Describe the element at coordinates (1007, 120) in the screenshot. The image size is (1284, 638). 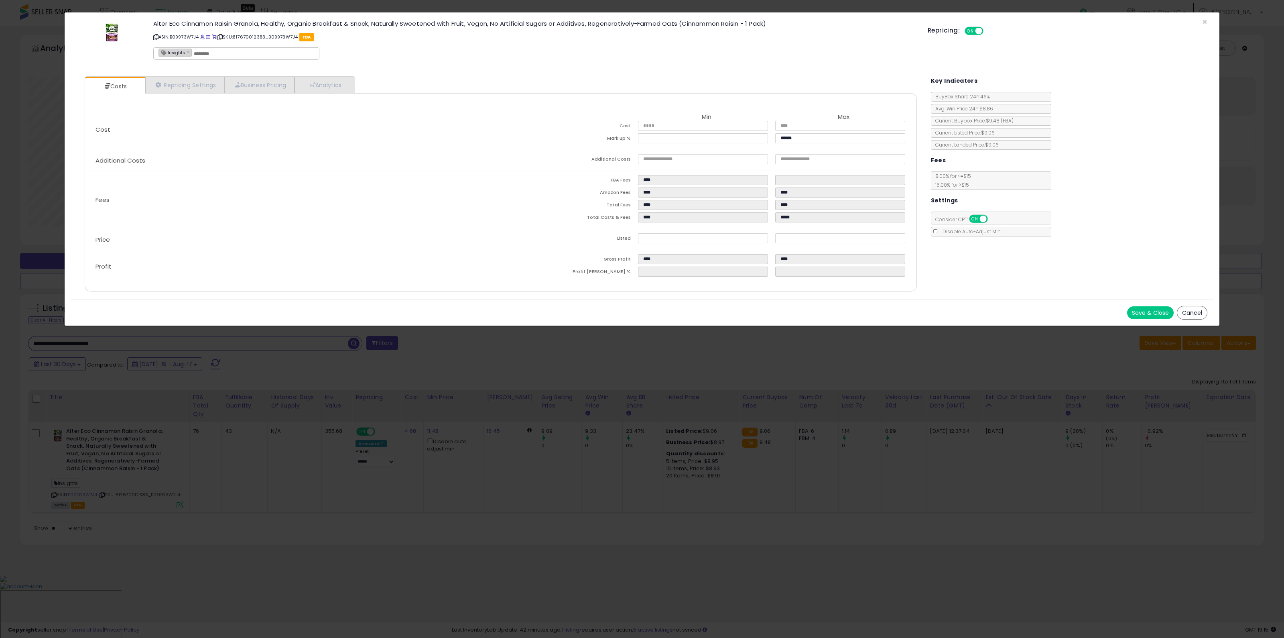
I see `span: ( FBA )` at that location.